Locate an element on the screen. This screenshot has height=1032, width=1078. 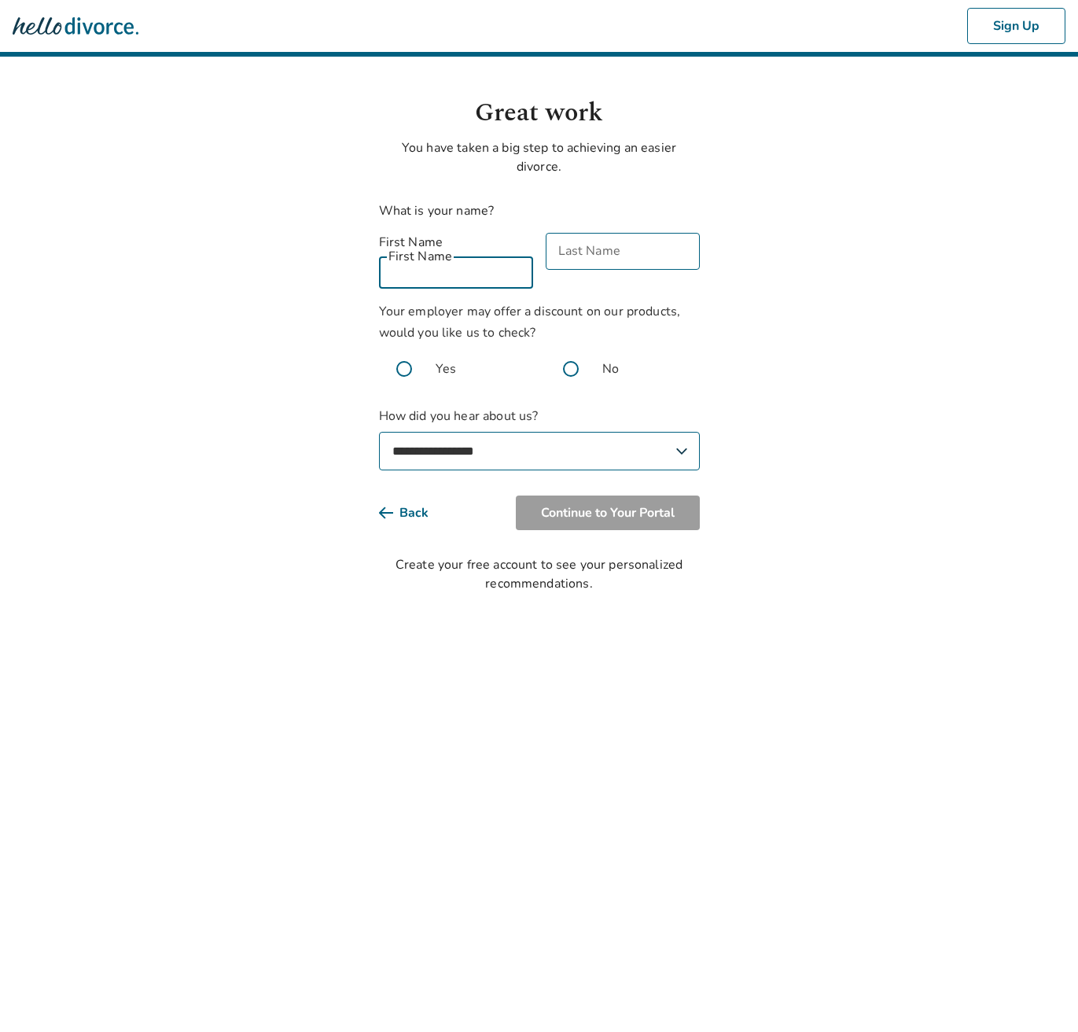
button: Sign Up is located at coordinates (1016, 26).